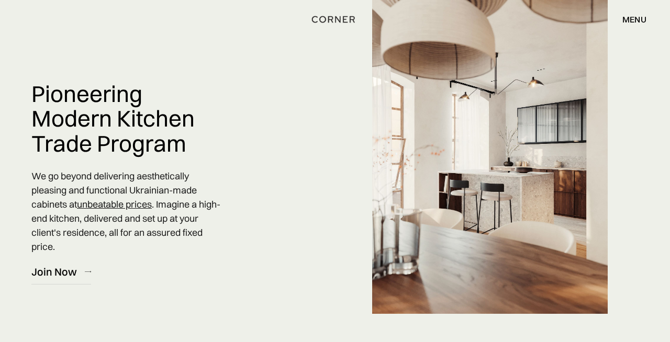 This screenshot has height=342, width=670. What do you see at coordinates (61, 272) in the screenshot?
I see `a: Join Now` at bounding box center [61, 272].